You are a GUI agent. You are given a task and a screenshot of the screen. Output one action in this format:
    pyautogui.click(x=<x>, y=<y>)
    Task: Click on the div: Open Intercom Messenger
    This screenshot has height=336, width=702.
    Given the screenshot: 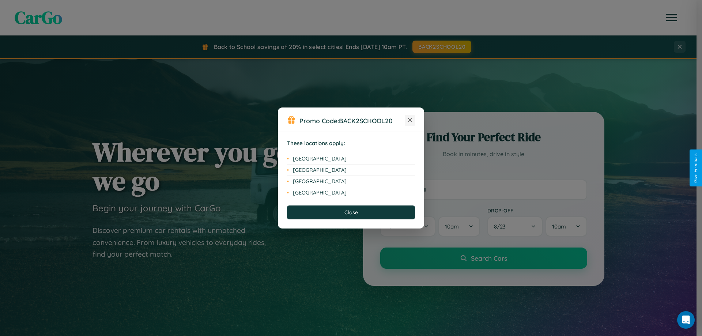 What is the action you would take?
    pyautogui.click(x=685, y=320)
    